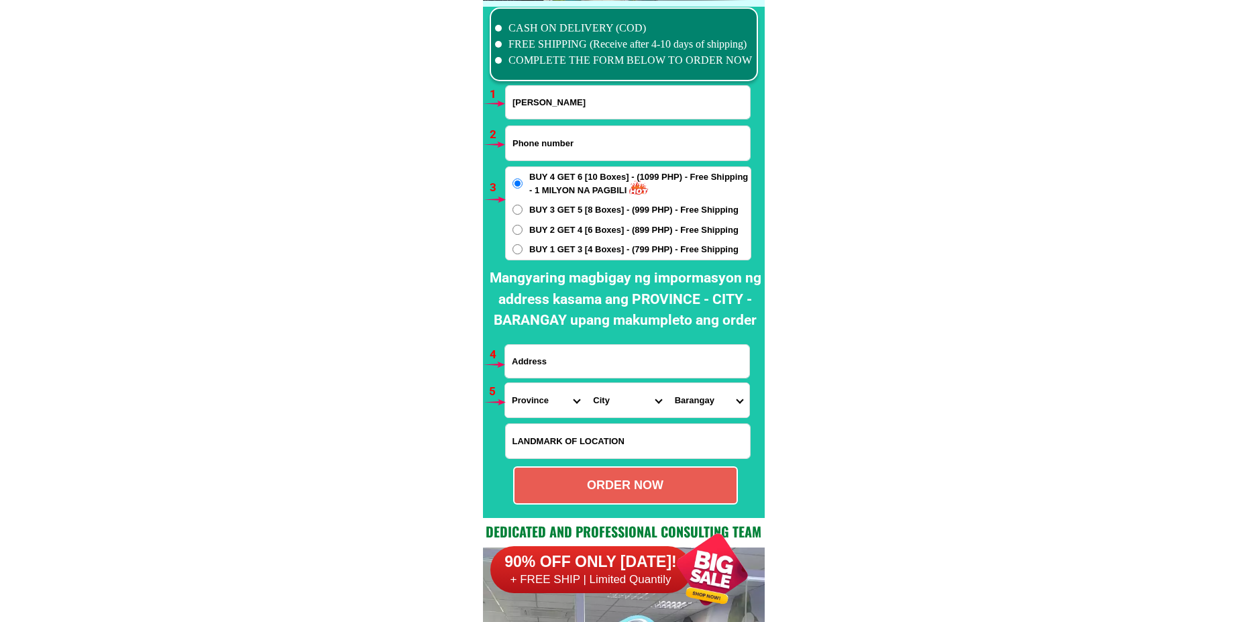  I want to click on h6: 3, so click(497, 188).